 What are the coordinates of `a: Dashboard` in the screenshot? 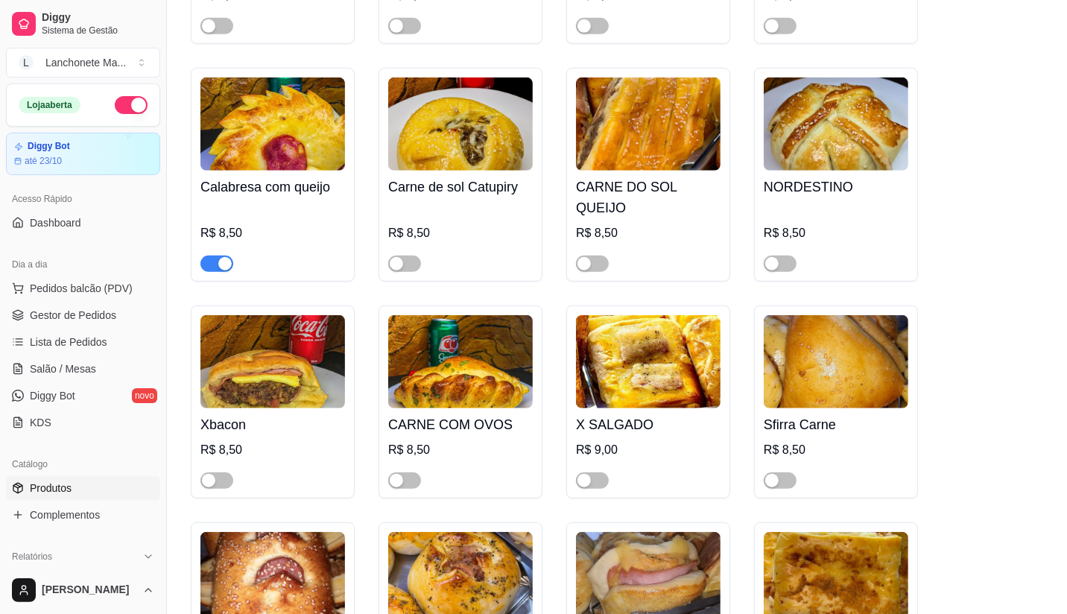 It's located at (83, 223).